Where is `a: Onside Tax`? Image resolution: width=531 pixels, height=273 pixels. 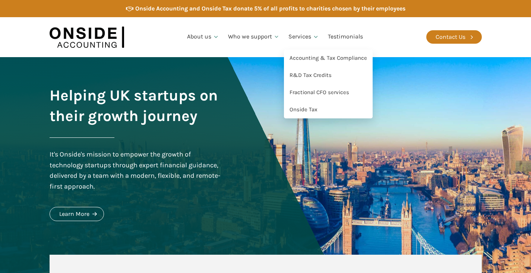 a: Onside Tax is located at coordinates (328, 110).